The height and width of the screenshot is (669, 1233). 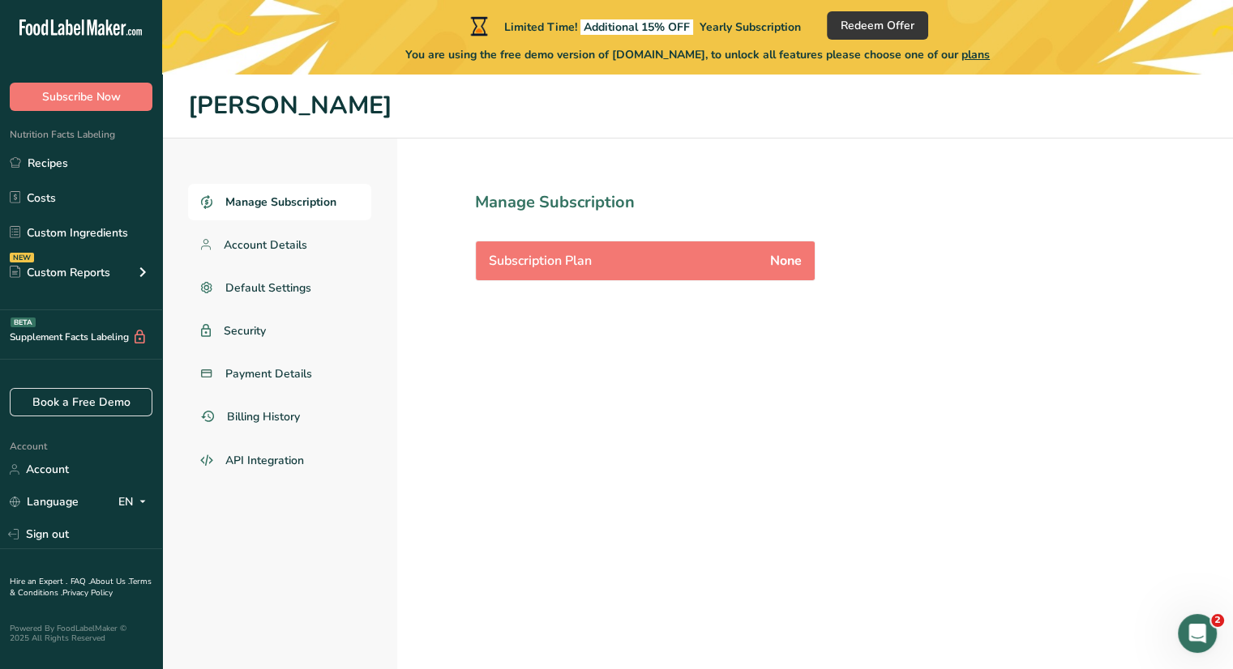 What do you see at coordinates (81, 402) in the screenshot?
I see `a: Book a Free Demo` at bounding box center [81, 402].